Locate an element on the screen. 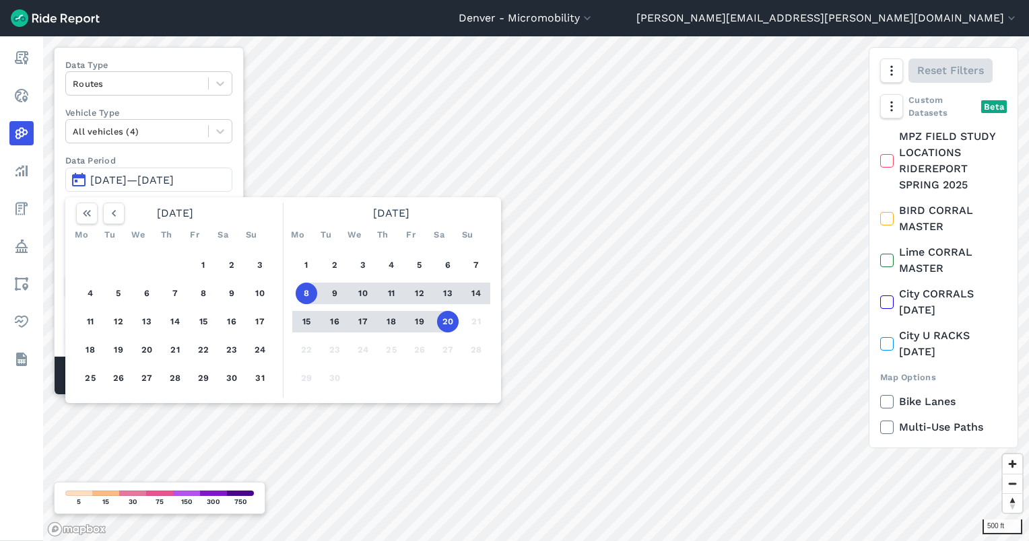 The width and height of the screenshot is (1029, 541). button: 9 is located at coordinates (335, 294).